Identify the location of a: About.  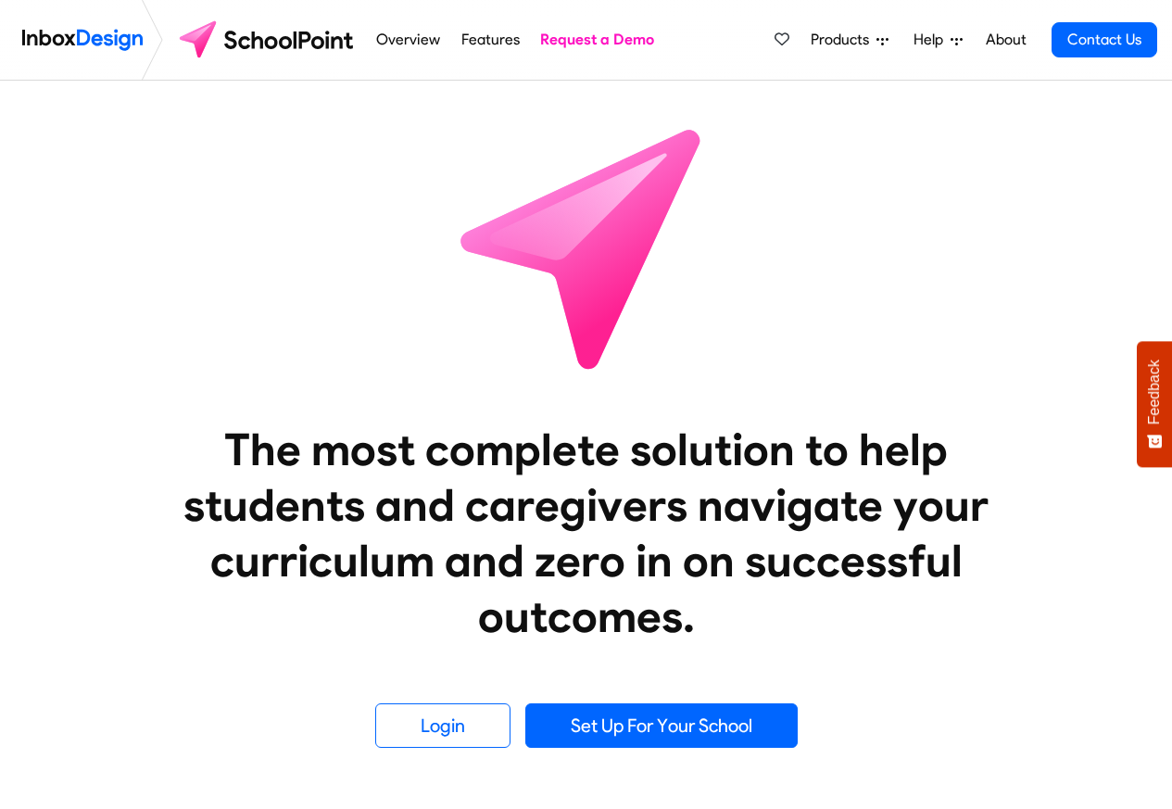
(1005, 40).